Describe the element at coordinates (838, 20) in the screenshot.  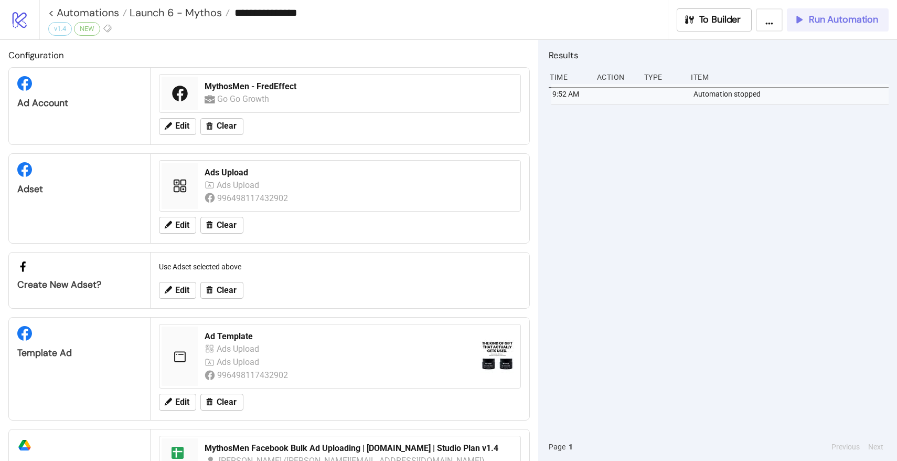
I see `button: Run Automation` at that location.